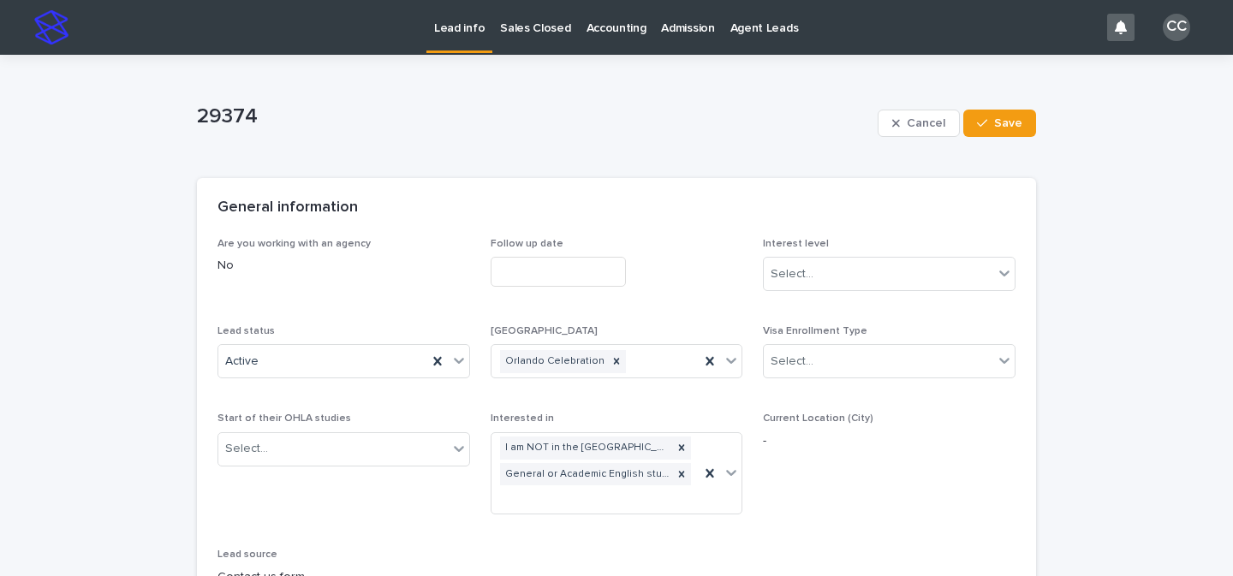 The width and height of the screenshot is (1233, 576). What do you see at coordinates (527, 244) in the screenshot?
I see `span: Follow up date` at bounding box center [527, 244].